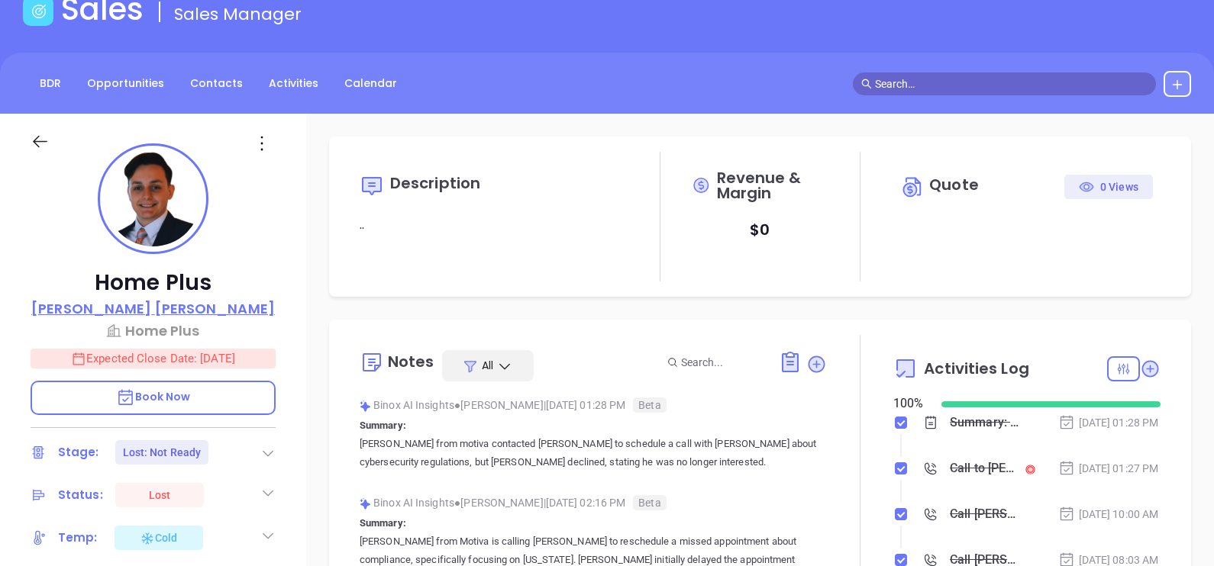 The width and height of the screenshot is (1214, 566). What do you see at coordinates (162, 453) in the screenshot?
I see `div: Lost: Not Ready` at bounding box center [162, 453].